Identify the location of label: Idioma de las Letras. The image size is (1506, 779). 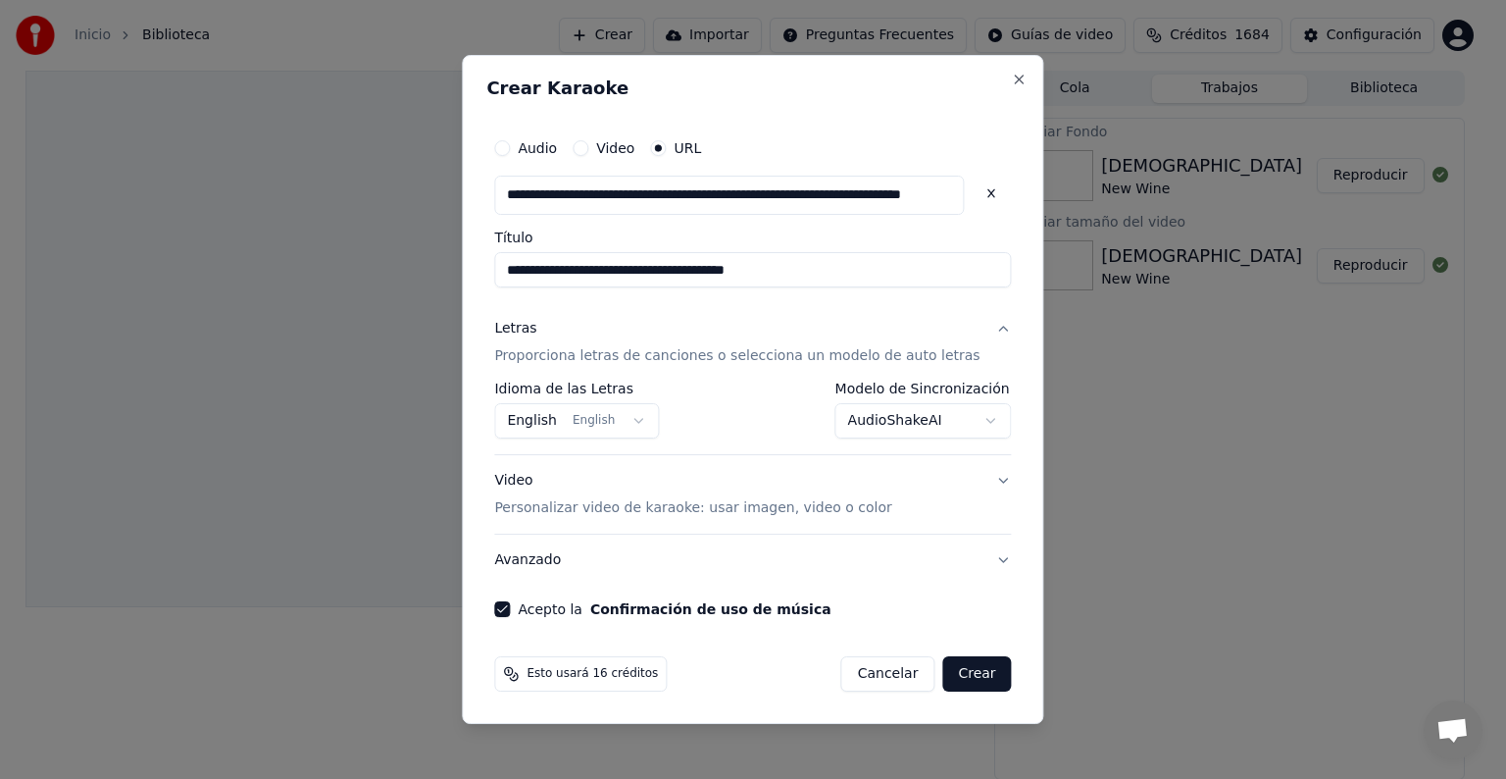
(577, 388).